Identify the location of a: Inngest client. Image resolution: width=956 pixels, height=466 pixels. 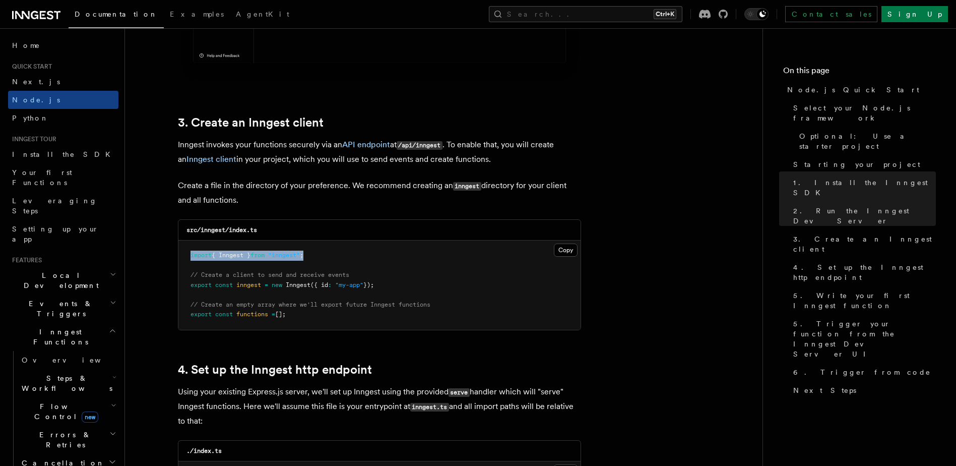
(211, 159).